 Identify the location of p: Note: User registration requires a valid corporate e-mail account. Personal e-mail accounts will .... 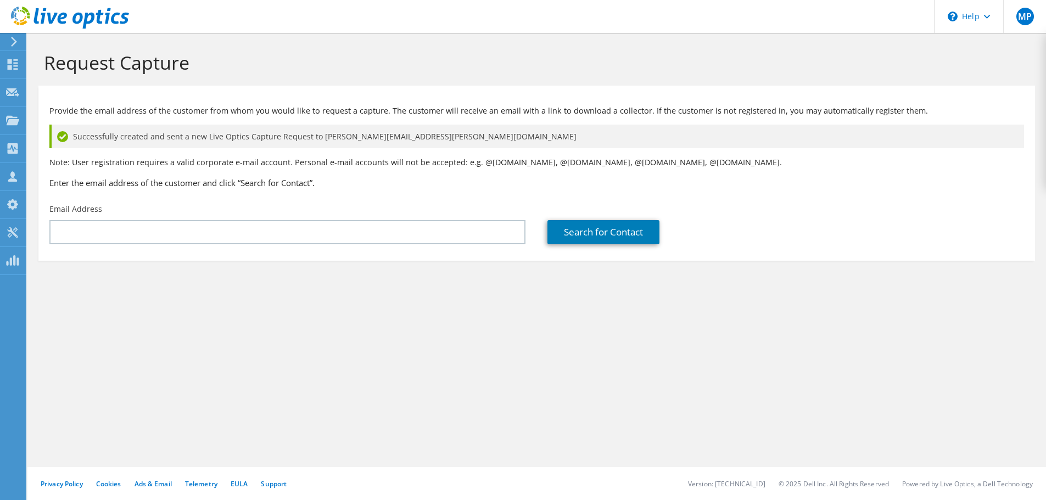
(536, 163).